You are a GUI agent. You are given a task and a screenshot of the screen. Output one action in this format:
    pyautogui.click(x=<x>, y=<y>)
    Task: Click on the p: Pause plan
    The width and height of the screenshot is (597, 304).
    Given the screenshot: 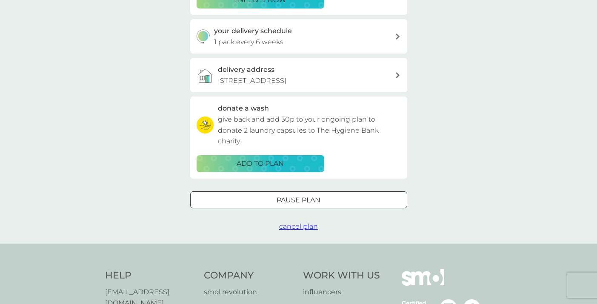 What is the action you would take?
    pyautogui.click(x=298, y=200)
    